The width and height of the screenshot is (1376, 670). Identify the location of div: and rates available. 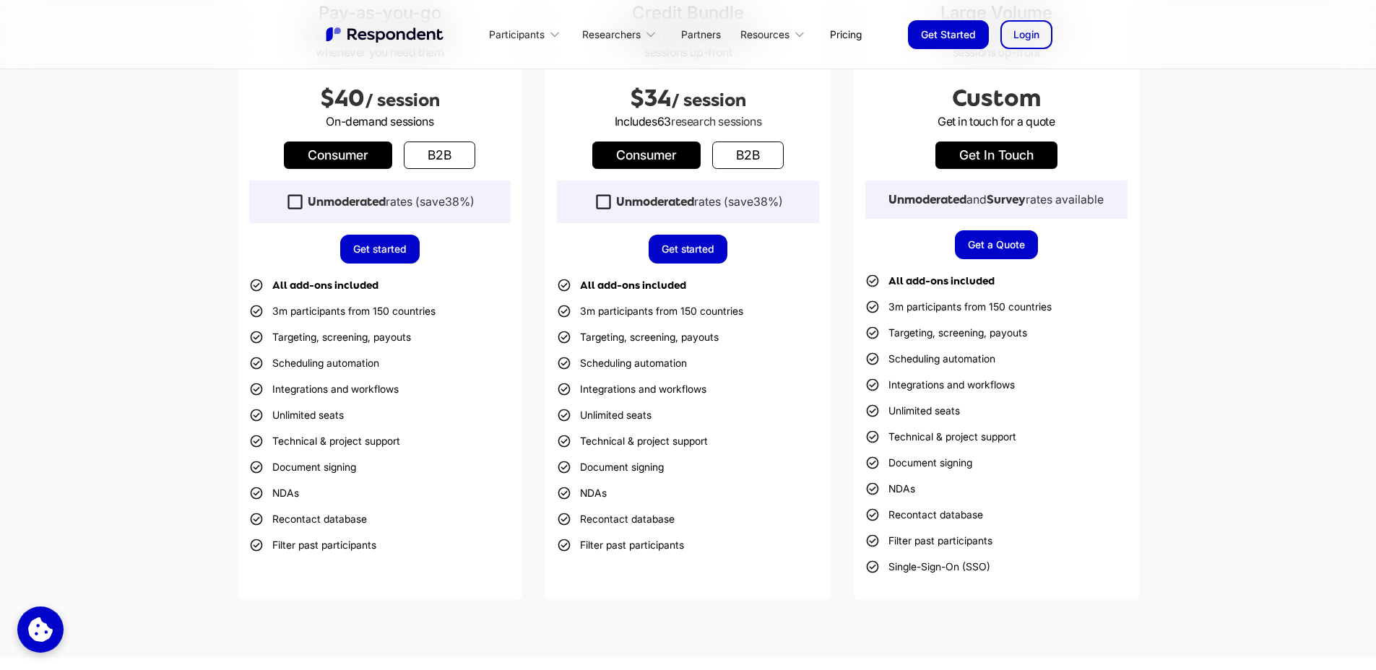
(996, 199).